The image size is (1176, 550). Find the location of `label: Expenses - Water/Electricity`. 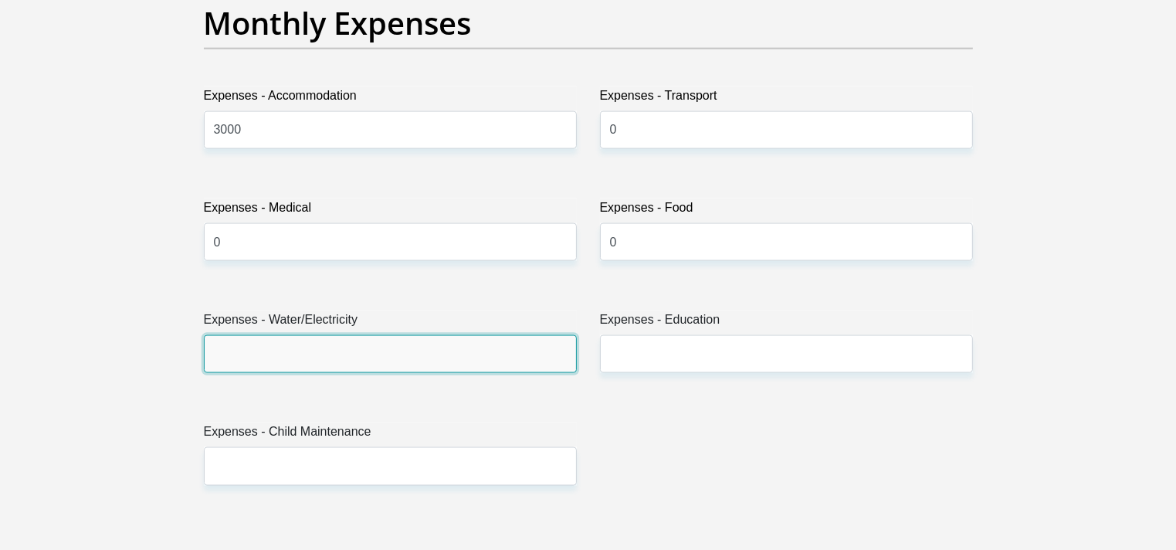

label: Expenses - Water/Electricity is located at coordinates (390, 323).